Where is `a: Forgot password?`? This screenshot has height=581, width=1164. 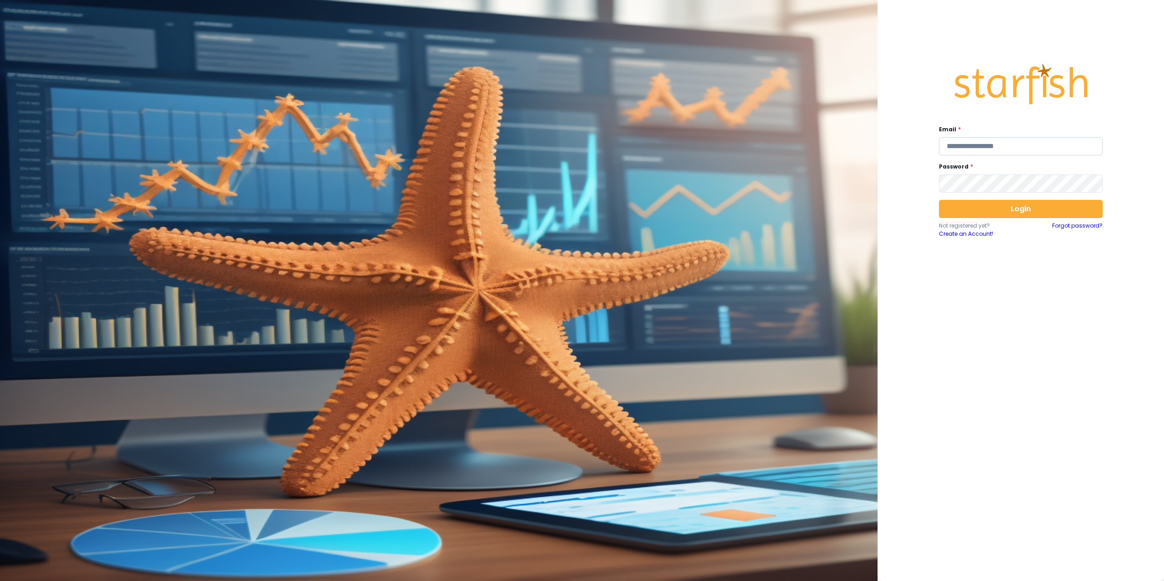 a: Forgot password? is located at coordinates (1077, 230).